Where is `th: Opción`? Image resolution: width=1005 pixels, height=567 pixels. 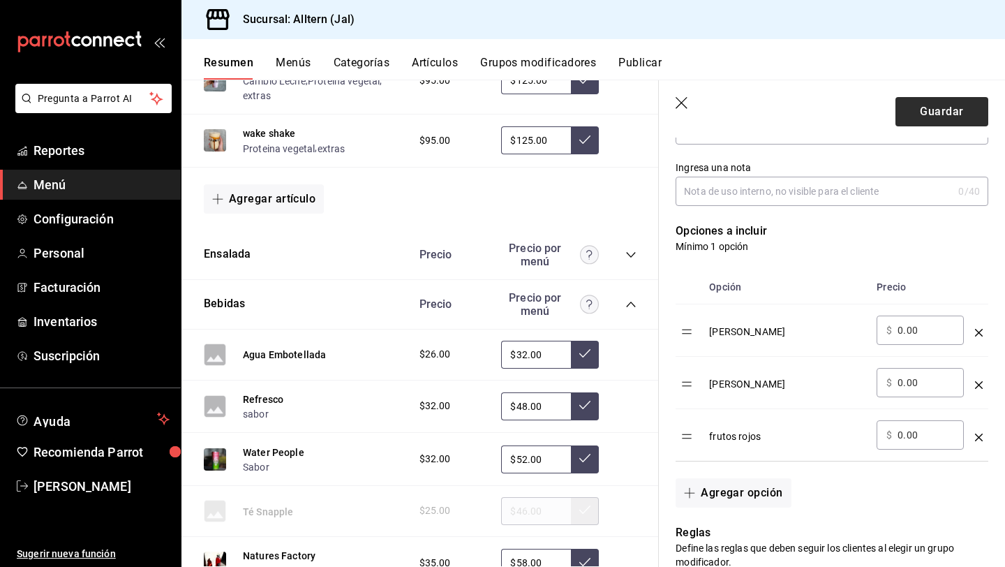
th: Opción is located at coordinates (787, 287).